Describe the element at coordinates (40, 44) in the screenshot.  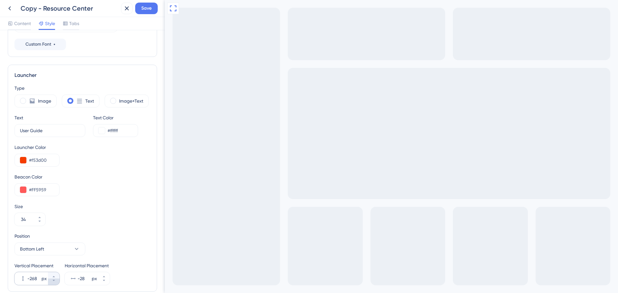
I see `button: Custom Font` at that location.